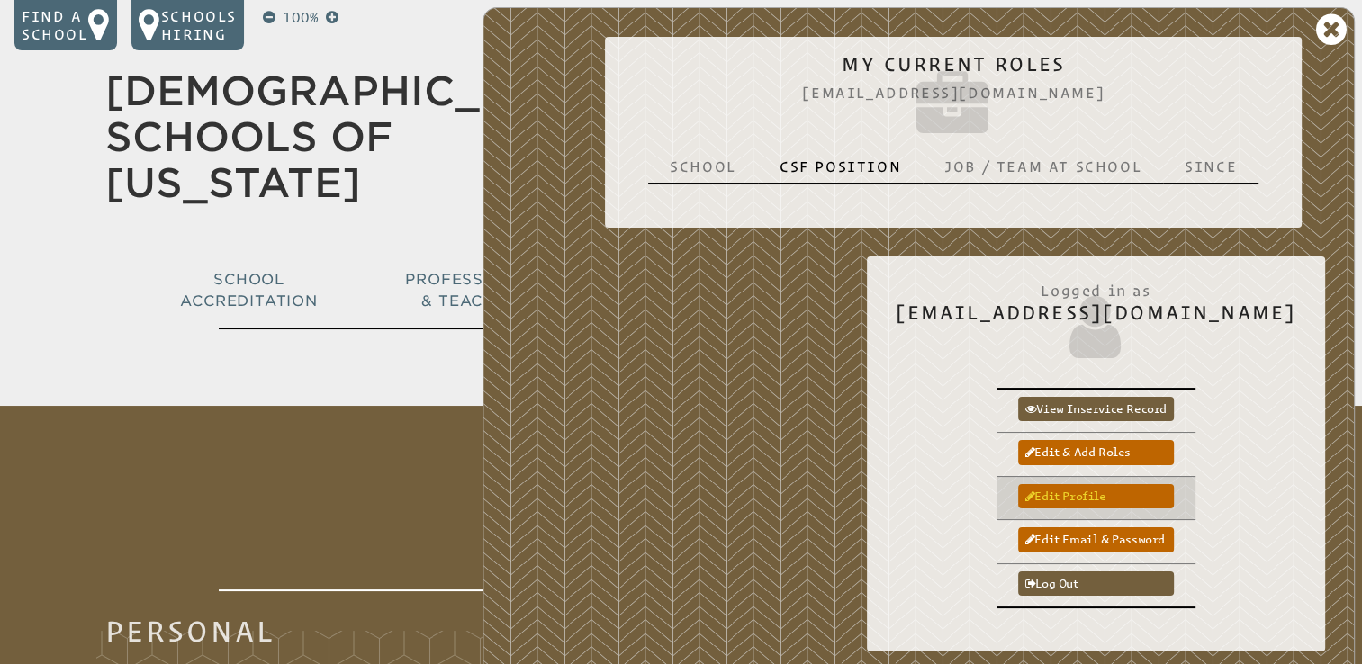 The height and width of the screenshot is (664, 1362). Describe the element at coordinates (191, 631) in the screenshot. I see `legend: Personal` at that location.